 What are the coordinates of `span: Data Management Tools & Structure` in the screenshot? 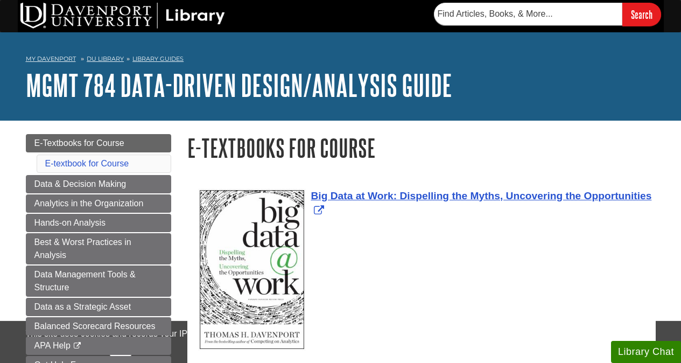 It's located at (85, 281).